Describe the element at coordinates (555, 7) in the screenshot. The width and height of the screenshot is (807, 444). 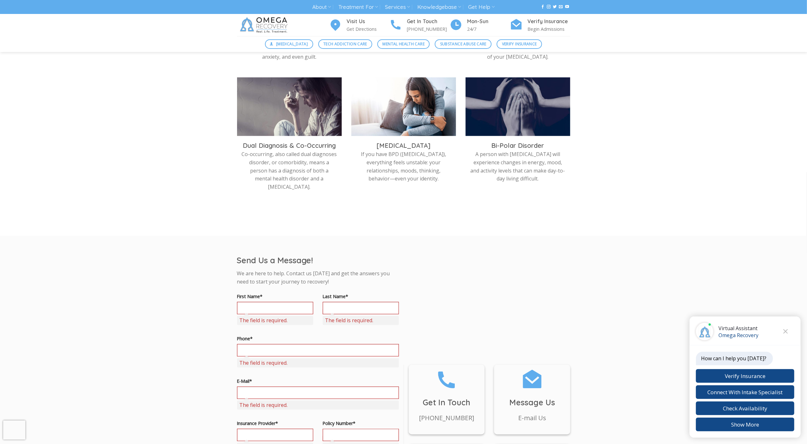
I see `a: Follow on Twitter` at that location.